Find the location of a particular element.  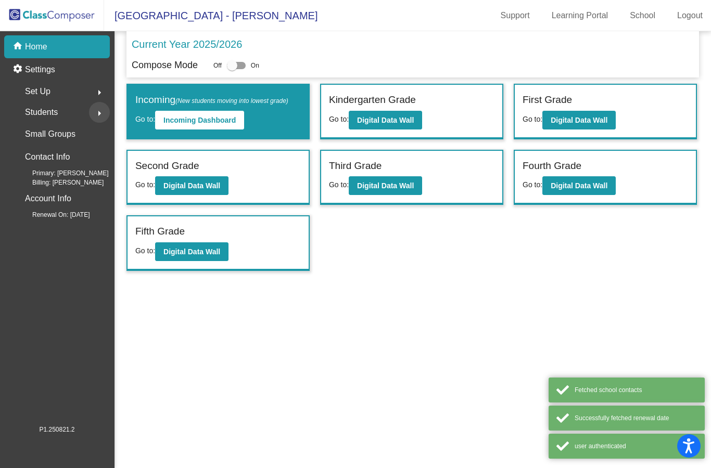

span: Set Up is located at coordinates (37, 92).